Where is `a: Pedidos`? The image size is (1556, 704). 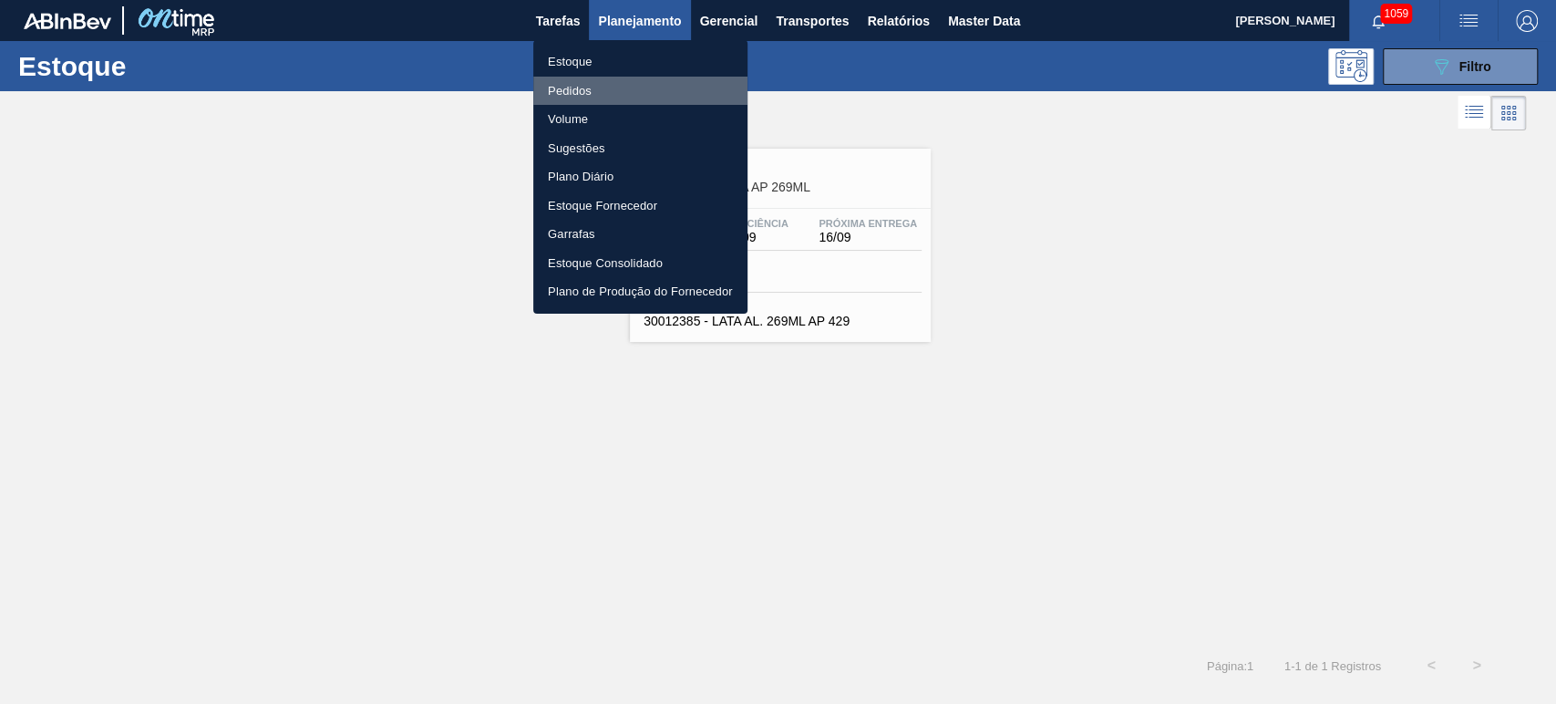 a: Pedidos is located at coordinates (640, 91).